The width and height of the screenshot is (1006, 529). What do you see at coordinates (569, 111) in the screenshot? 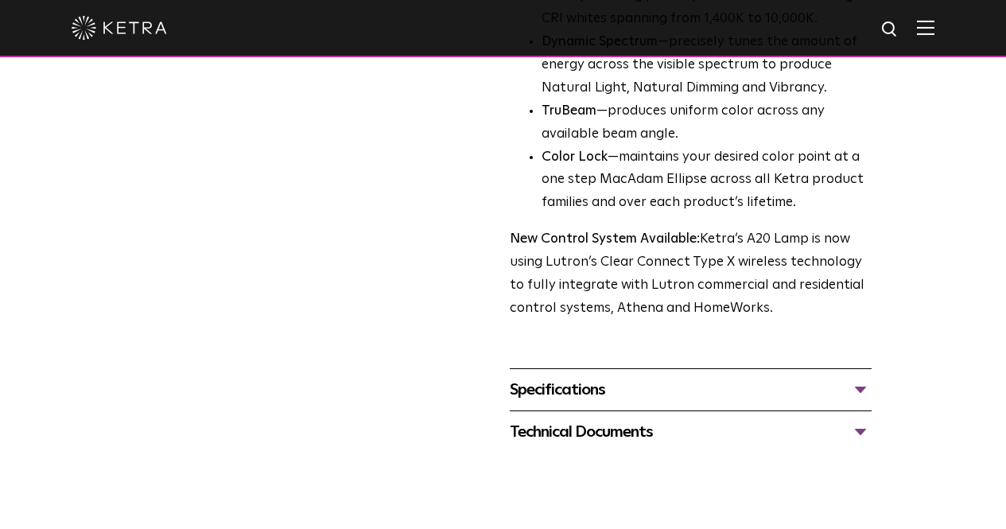
I see `strong: TruBeam` at bounding box center [569, 111].